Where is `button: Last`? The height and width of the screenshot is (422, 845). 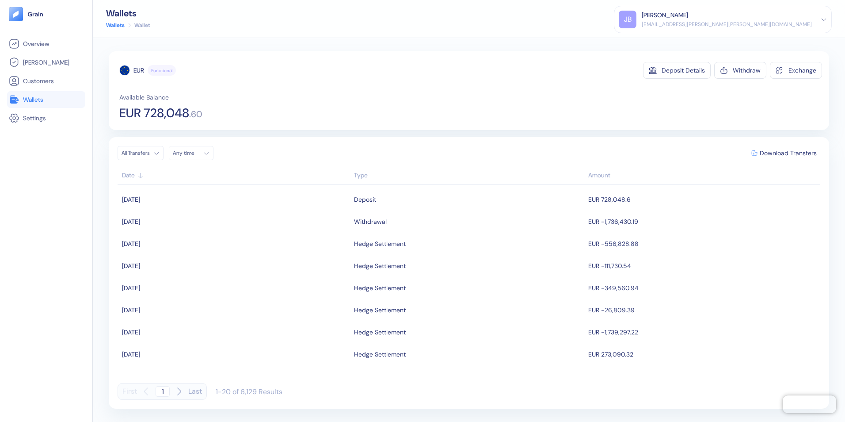
button: Last is located at coordinates (195, 391).